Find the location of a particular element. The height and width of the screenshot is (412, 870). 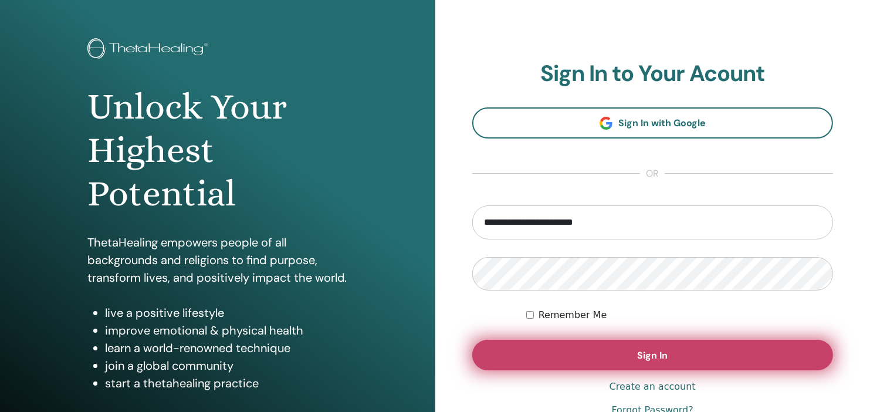

li: join a global community is located at coordinates (226, 365).